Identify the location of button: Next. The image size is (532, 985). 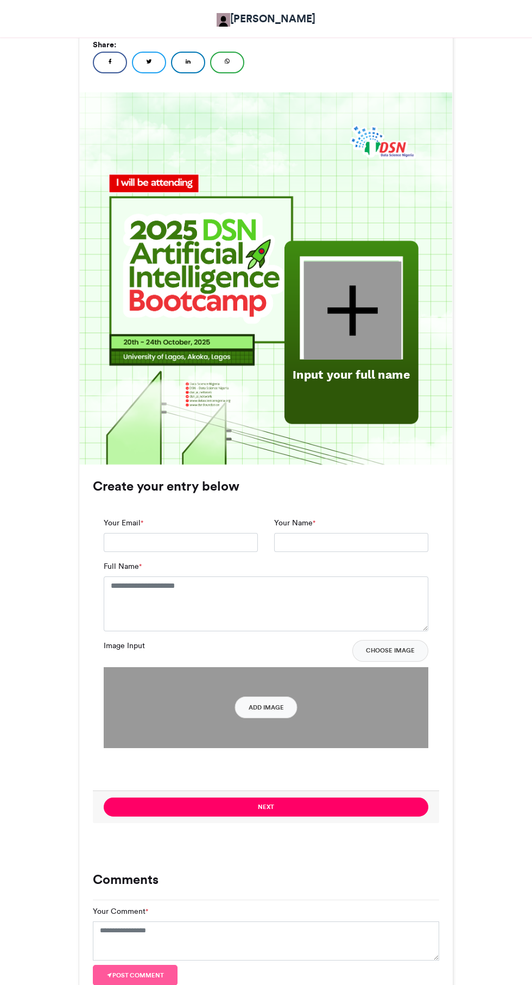
(266, 806).